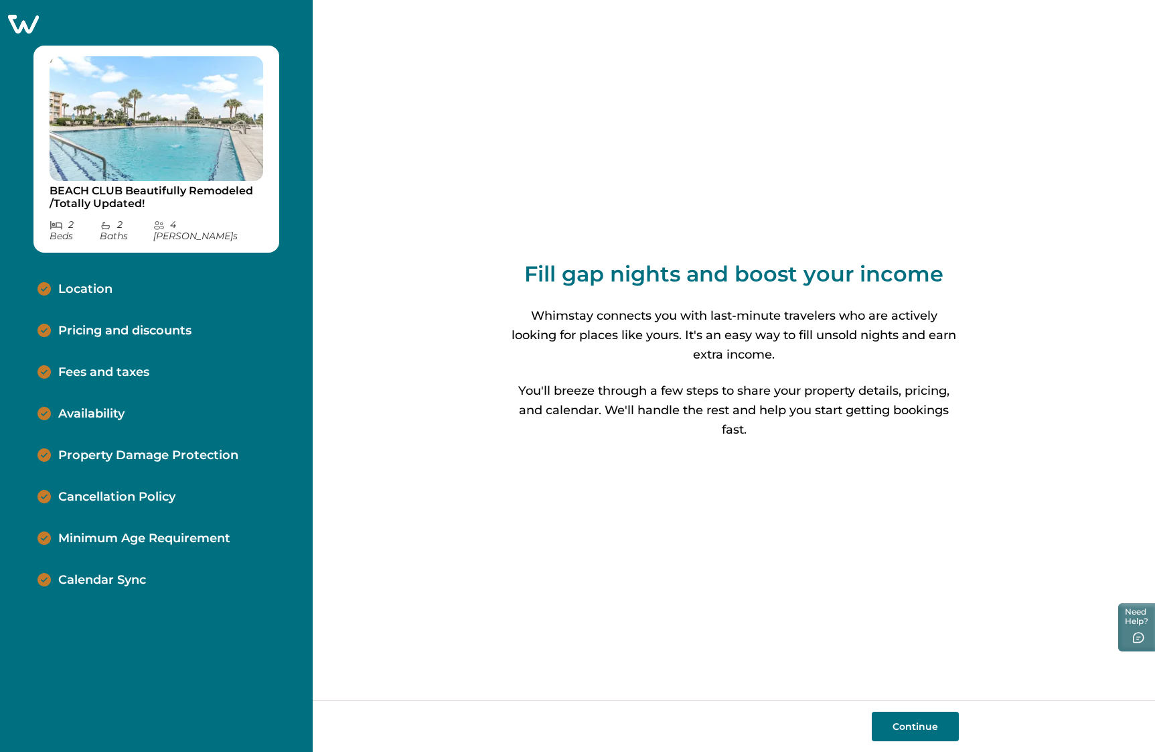 This screenshot has height=752, width=1155. Describe the element at coordinates (734, 336) in the screenshot. I see `p: Whimstay connects you with last-minute travelers who are actively looking for places like yours. ...` at that location.